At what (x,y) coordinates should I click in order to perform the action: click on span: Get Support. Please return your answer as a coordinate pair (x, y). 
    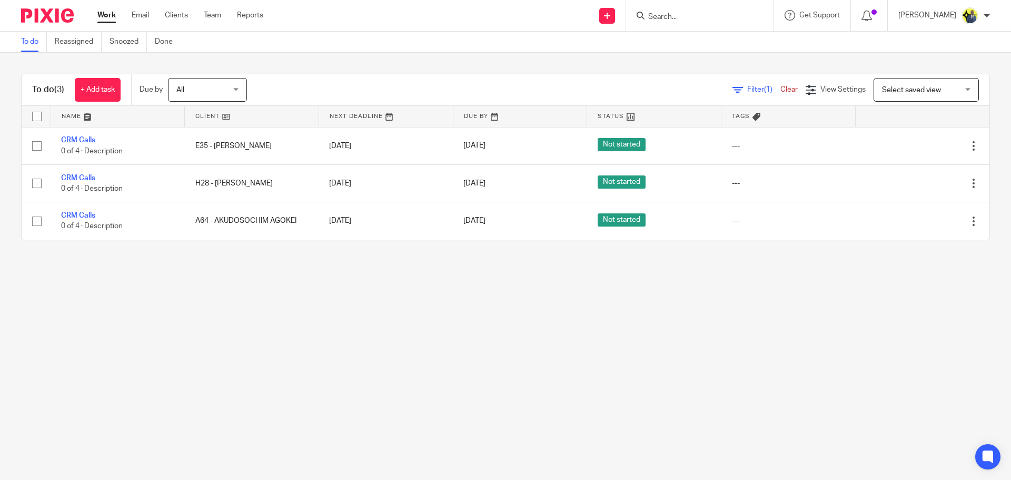
    Looking at the image, I should click on (820, 15).